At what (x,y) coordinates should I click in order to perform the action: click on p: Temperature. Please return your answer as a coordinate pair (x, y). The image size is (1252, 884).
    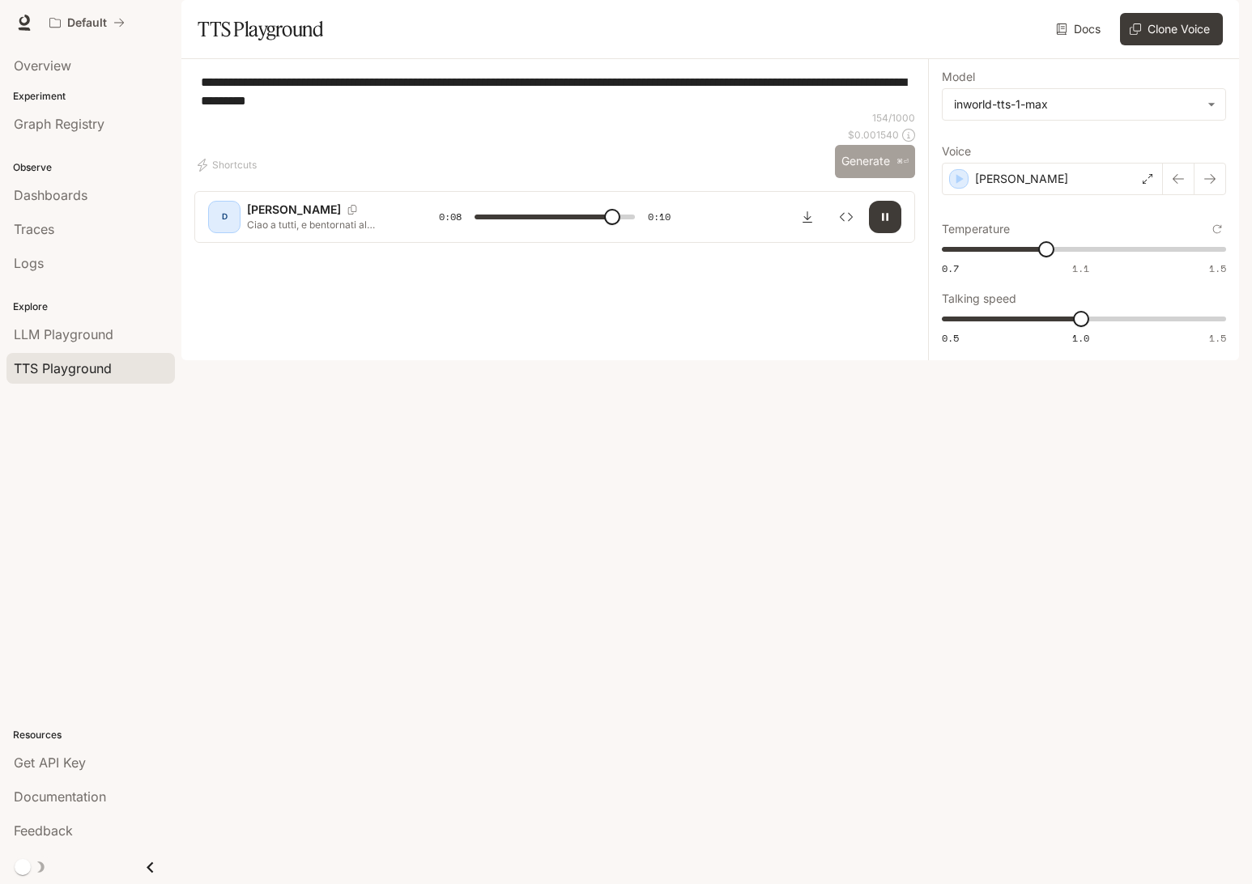
    Looking at the image, I should click on (976, 229).